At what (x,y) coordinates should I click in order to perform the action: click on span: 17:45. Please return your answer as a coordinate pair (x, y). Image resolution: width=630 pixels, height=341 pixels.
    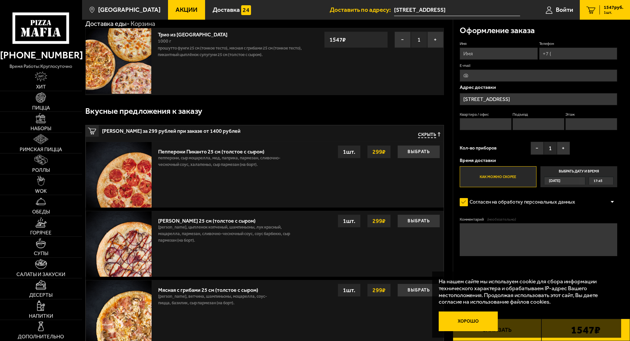
    Looking at the image, I should click on (598, 181).